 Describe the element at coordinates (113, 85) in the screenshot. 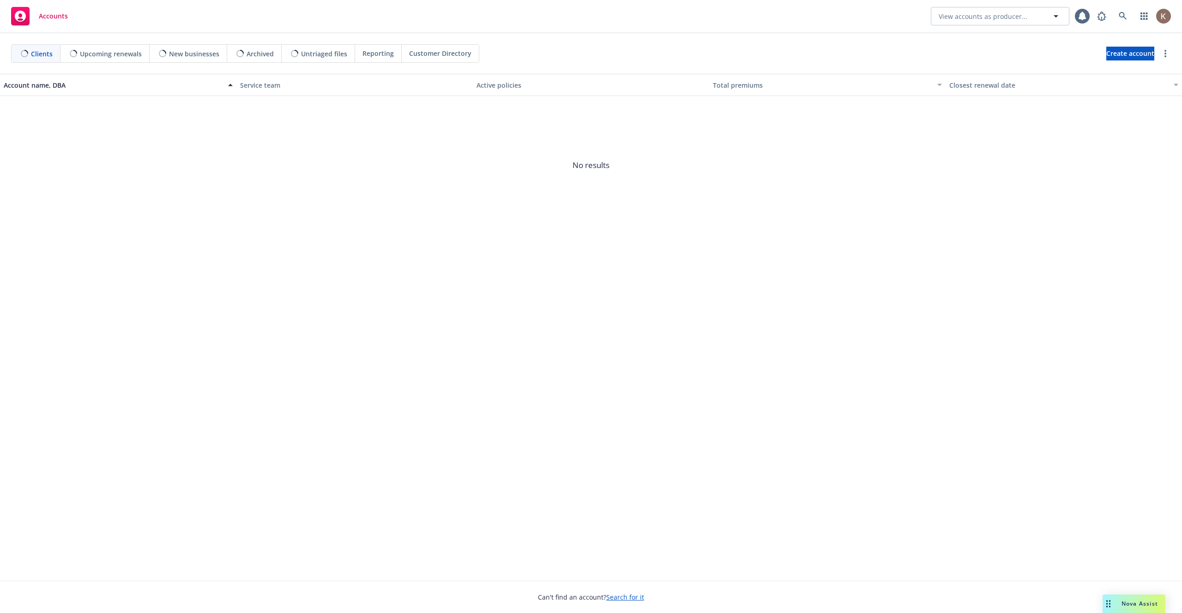

I see `div: Account name, DBA` at that location.